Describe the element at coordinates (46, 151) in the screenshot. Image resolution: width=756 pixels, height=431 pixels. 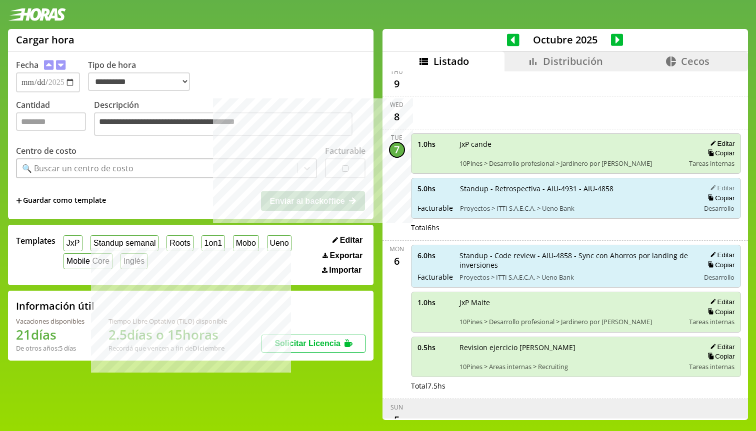
I see `label: Centro de costo` at that location.